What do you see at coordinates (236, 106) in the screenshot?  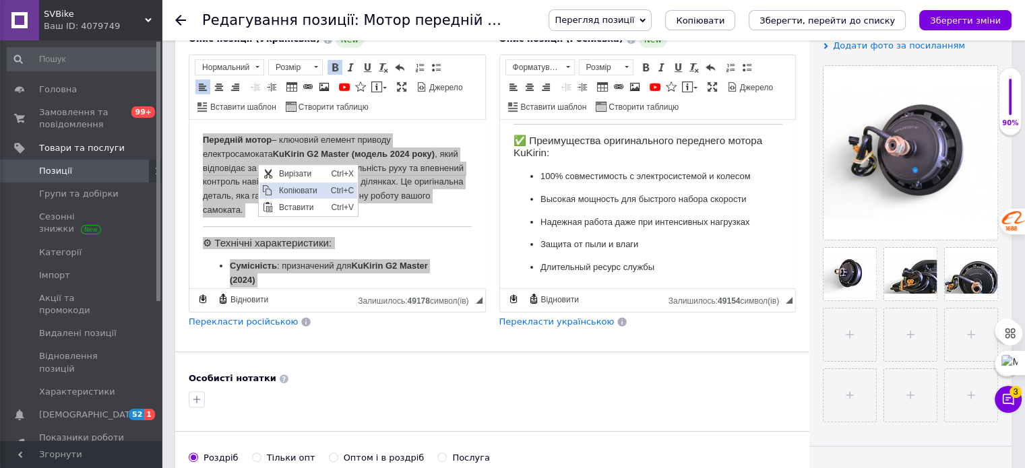 I see `a: Вставити шаблон` at bounding box center [236, 106].